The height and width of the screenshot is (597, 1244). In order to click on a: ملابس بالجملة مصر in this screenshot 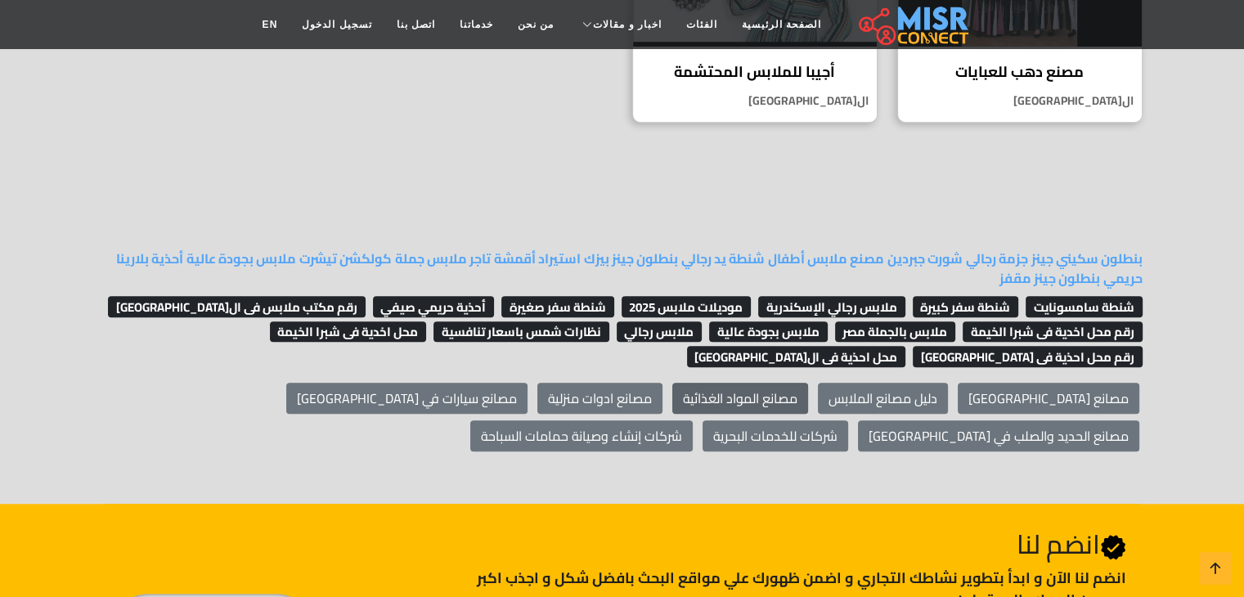, I will do `click(893, 331)`.